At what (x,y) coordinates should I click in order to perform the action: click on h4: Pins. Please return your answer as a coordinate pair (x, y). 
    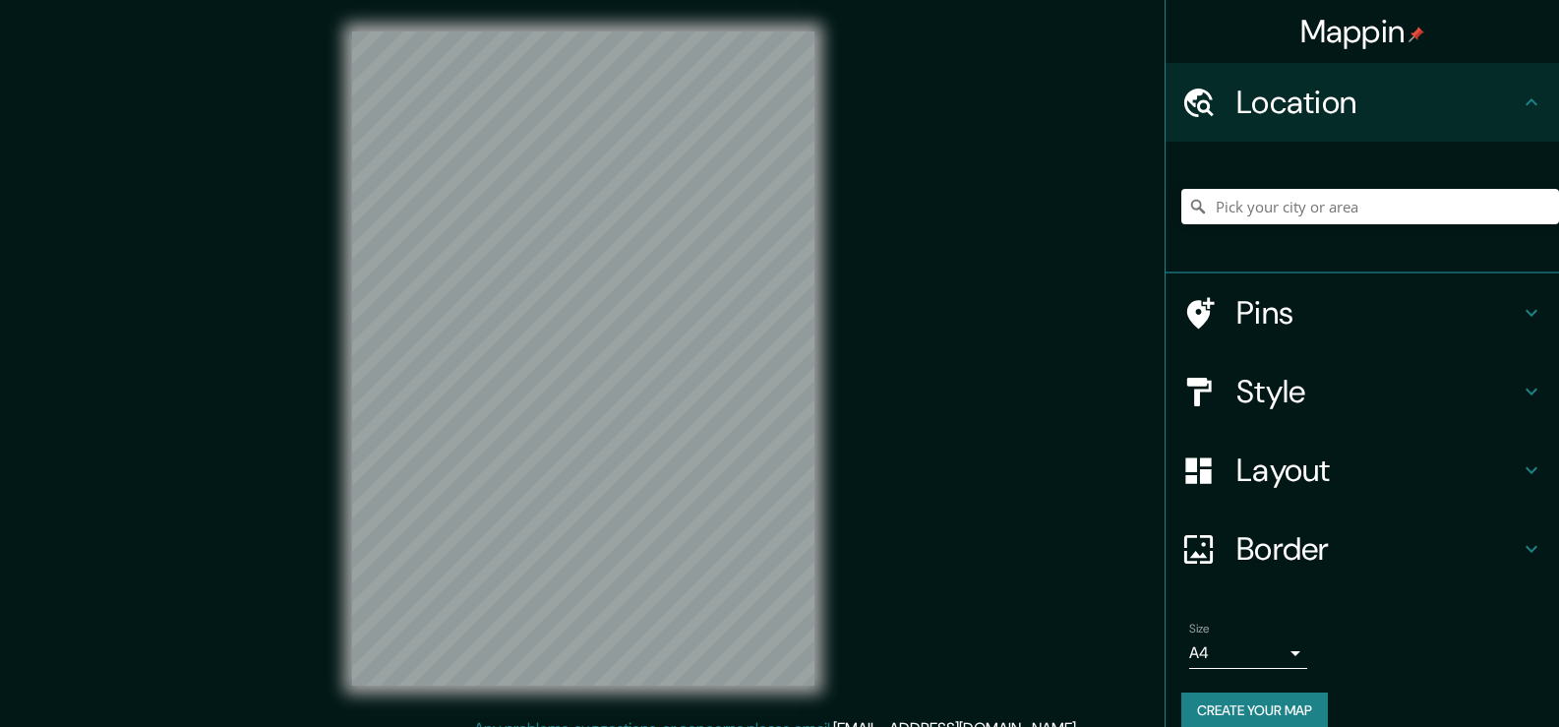
    Looking at the image, I should click on (1378, 313).